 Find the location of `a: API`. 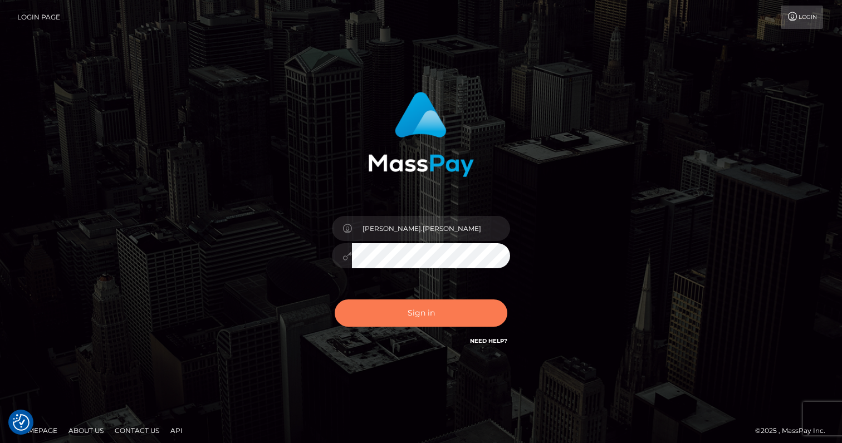

a: API is located at coordinates (177, 430).